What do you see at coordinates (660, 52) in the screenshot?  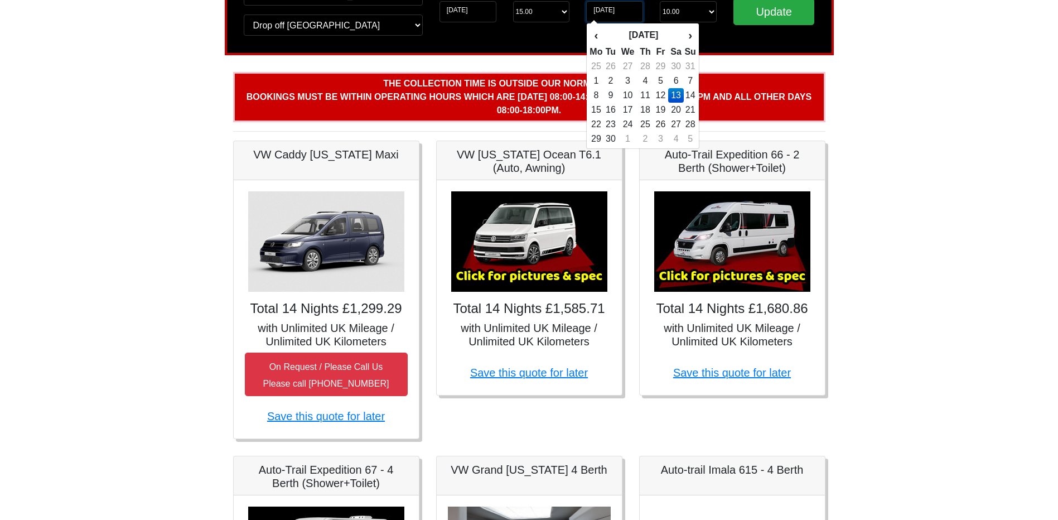 I see `th: Fr` at bounding box center [660, 52].